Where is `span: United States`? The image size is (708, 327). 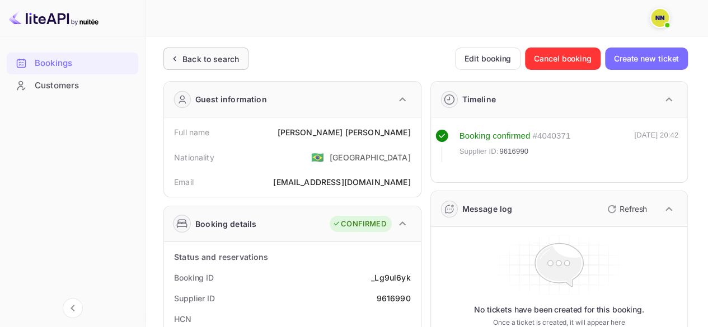 span: United States is located at coordinates (317, 157).